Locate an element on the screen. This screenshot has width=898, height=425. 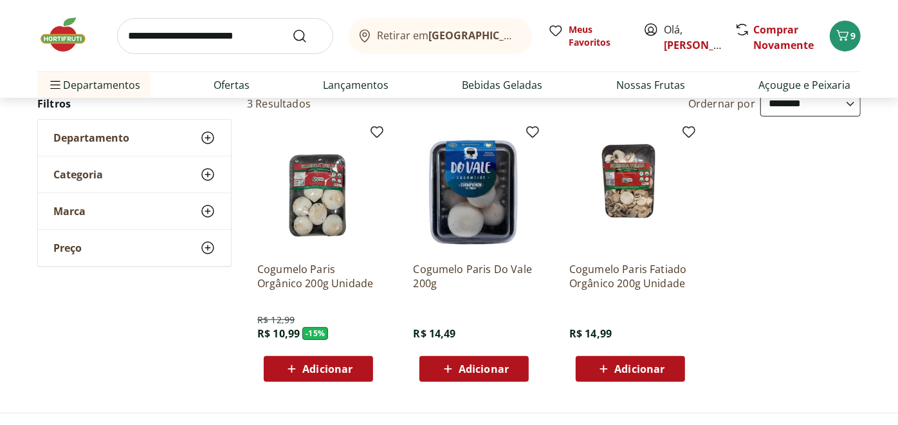
button: Marca is located at coordinates (134, 211).